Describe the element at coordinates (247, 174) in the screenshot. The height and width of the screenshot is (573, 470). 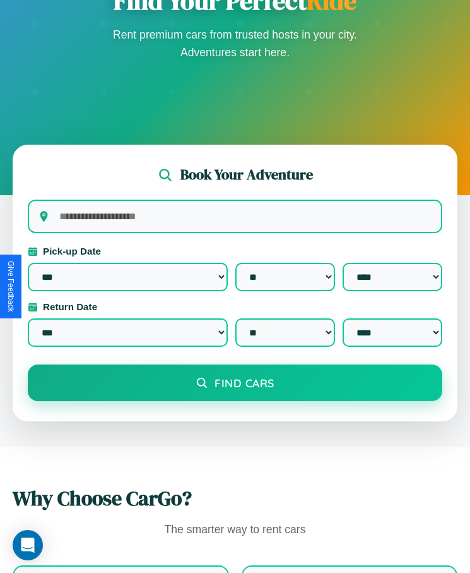
I see `h2: Book Your Adventure` at that location.